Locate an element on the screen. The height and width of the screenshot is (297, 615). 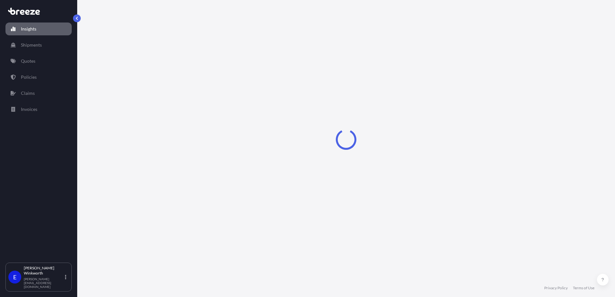
a: Invoices is located at coordinates (39, 109).